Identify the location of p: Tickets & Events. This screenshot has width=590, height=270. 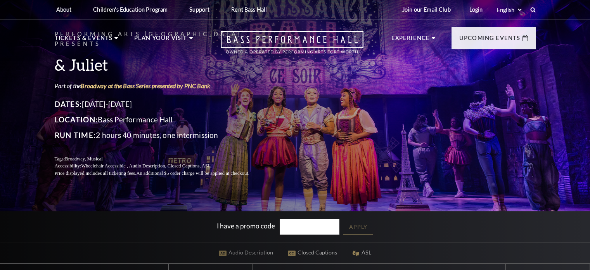
(84, 40).